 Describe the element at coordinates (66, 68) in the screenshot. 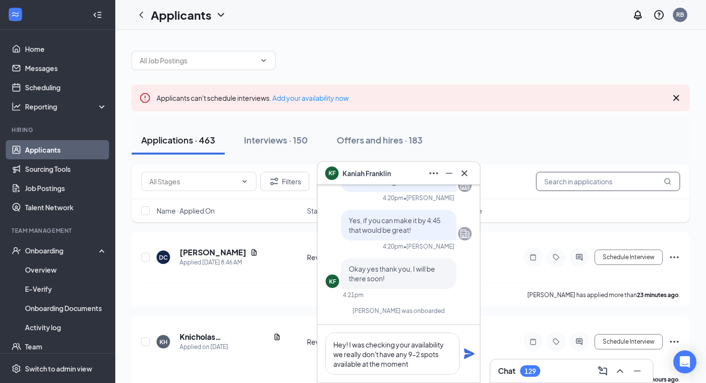

I see `a: Messages` at that location.